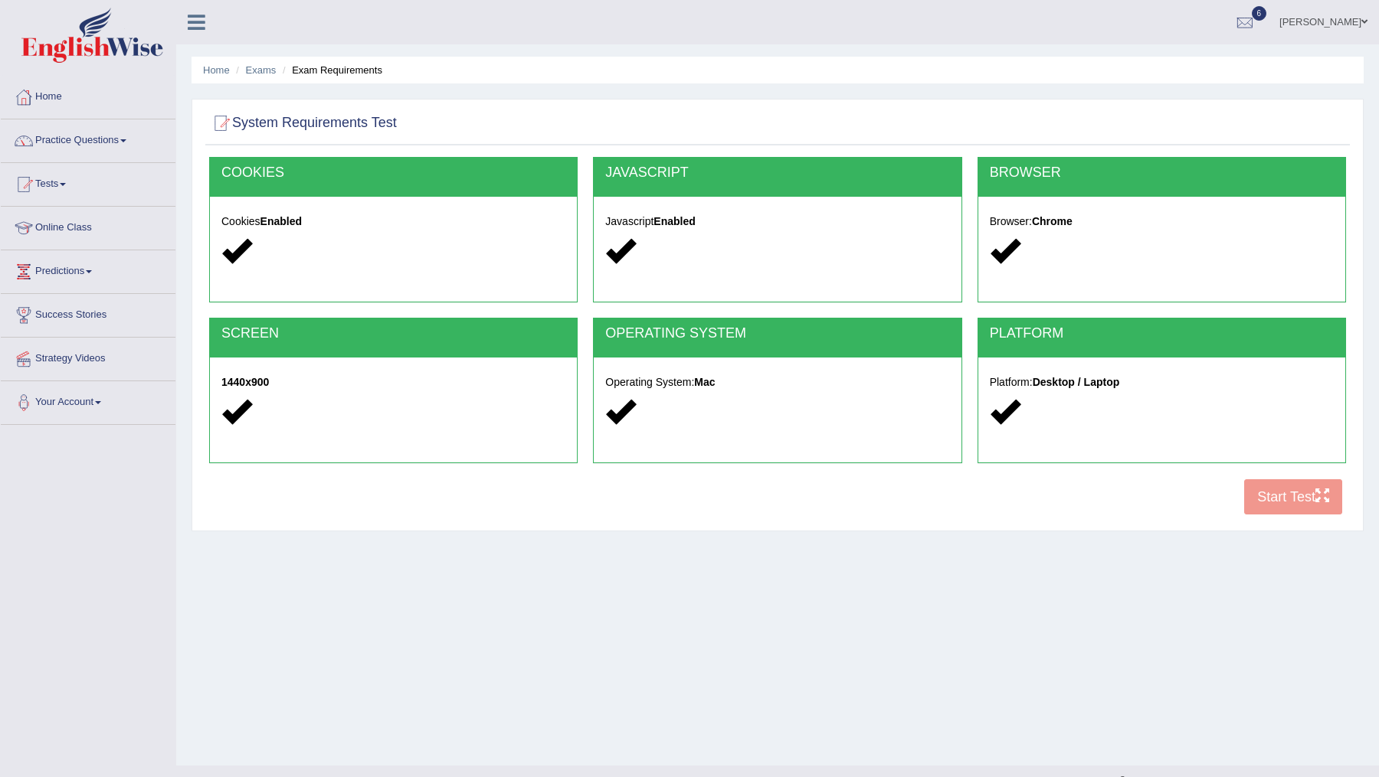 This screenshot has height=777, width=1379. Describe the element at coordinates (88, 401) in the screenshot. I see `a: Your Account` at that location.